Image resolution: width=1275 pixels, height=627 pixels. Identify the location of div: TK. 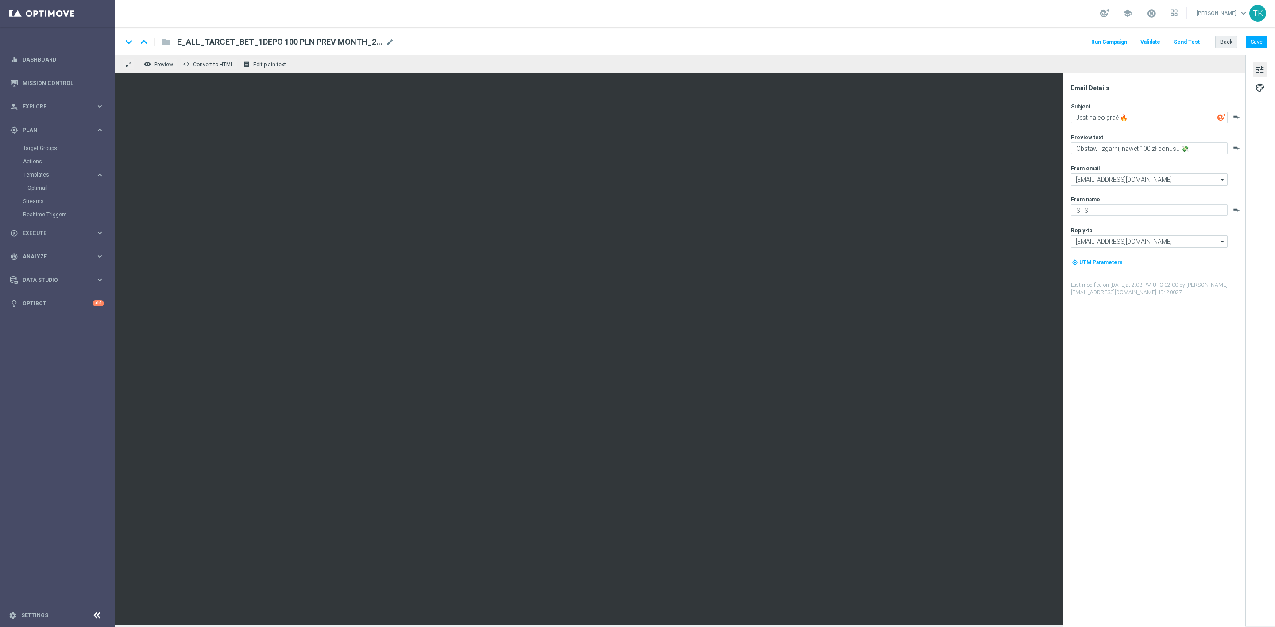
(1258, 13).